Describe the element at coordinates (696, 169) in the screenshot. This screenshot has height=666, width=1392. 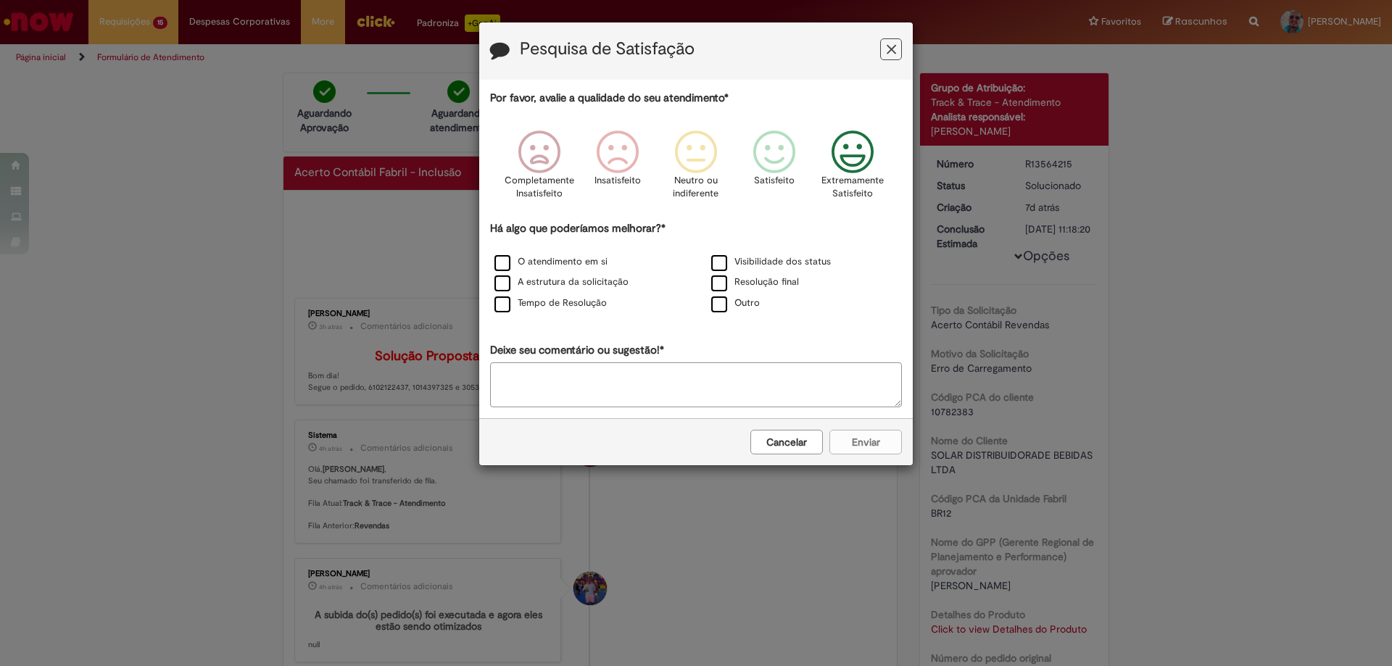
I see `div: Neutro ou indiferente` at that location.